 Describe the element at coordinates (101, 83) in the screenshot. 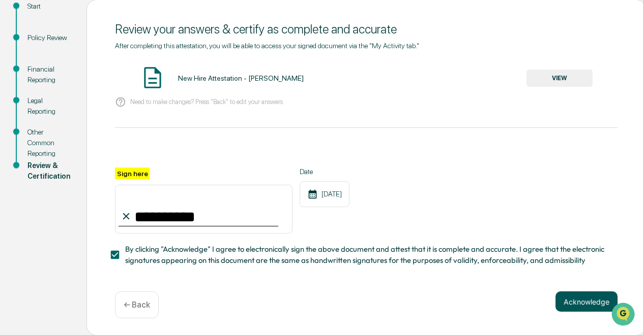

I see `div: Start new chat` at that location.